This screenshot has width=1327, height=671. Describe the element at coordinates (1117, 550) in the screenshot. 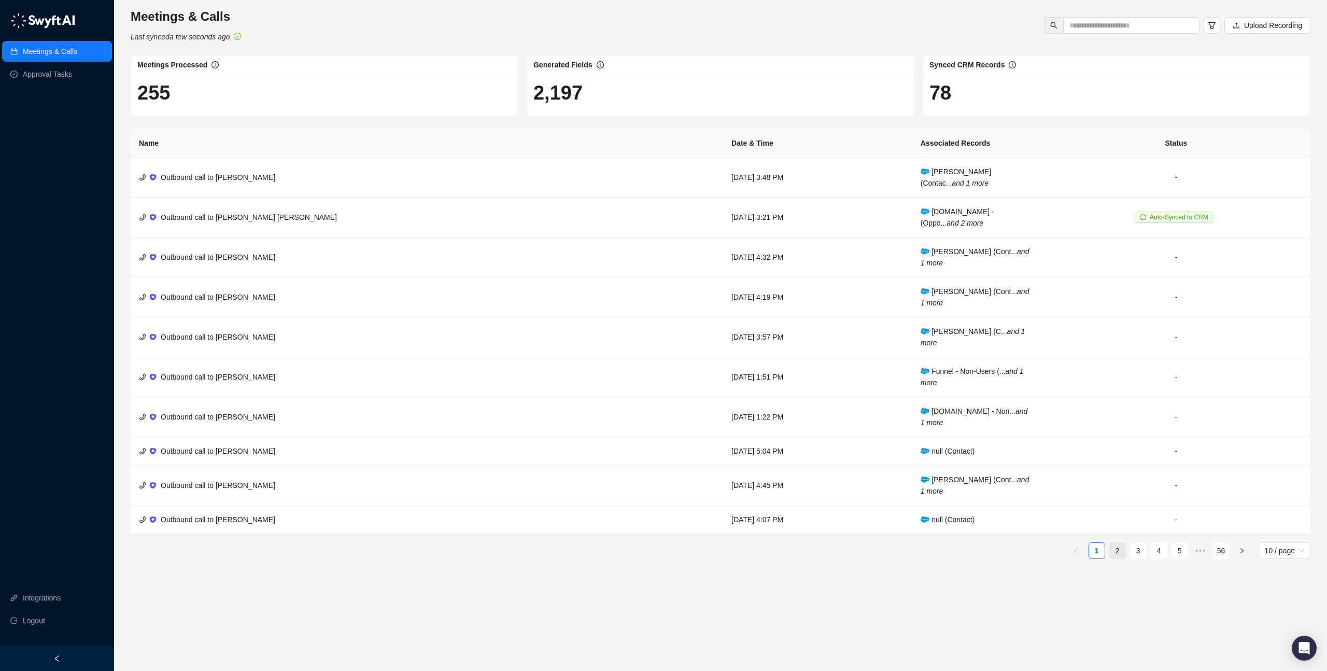

I see `a: 2` at that location.